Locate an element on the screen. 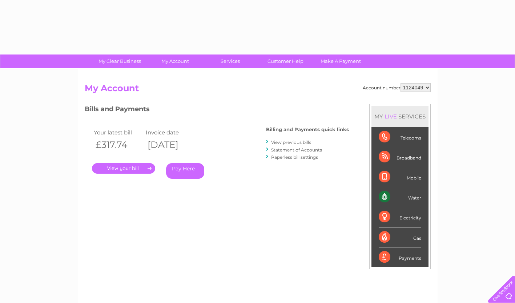 Image resolution: width=515 pixels, height=303 pixels. a: Statement of Accounts is located at coordinates (296, 150).